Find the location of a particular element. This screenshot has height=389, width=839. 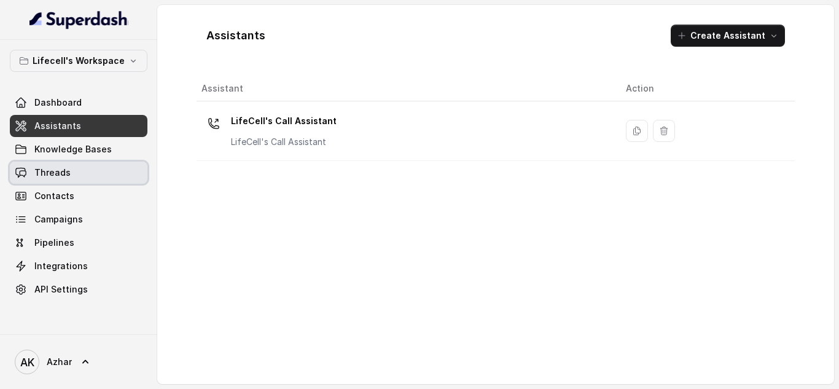

span: Contacts is located at coordinates (54, 196).